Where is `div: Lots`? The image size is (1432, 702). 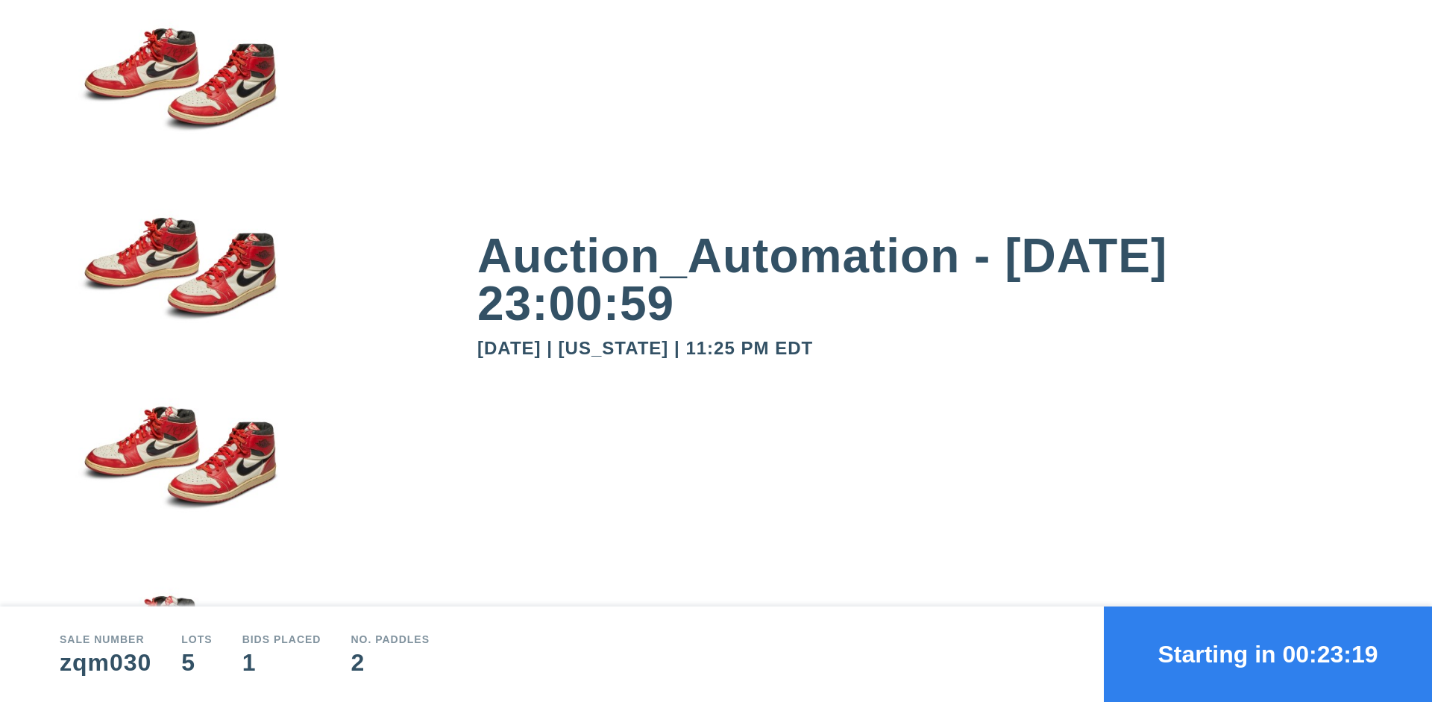 div: Lots is located at coordinates (196, 639).